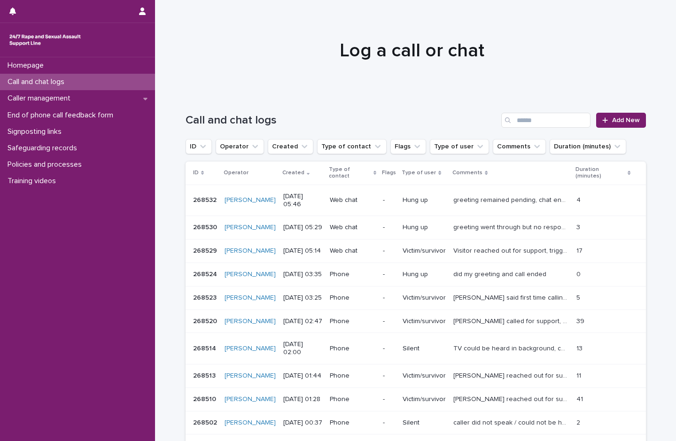  I want to click on button: Type of user, so click(459, 147).